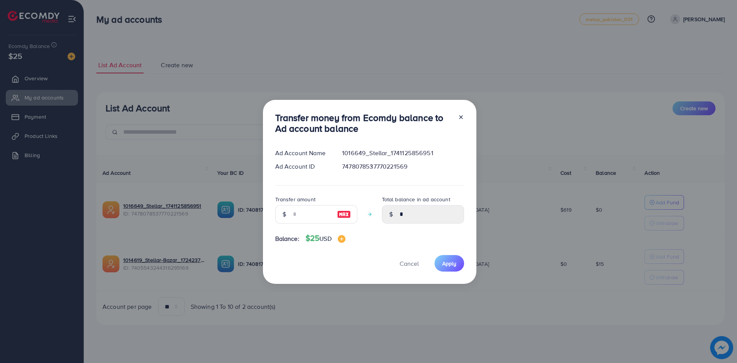 The height and width of the screenshot is (363, 737). I want to click on div: 1016649_Stellar_1741125856951, so click(403, 153).